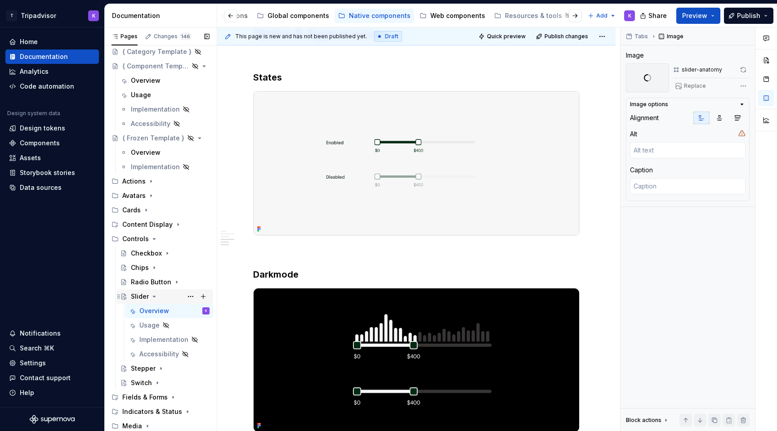  Describe the element at coordinates (52, 378) in the screenshot. I see `button: Contact support` at that location.